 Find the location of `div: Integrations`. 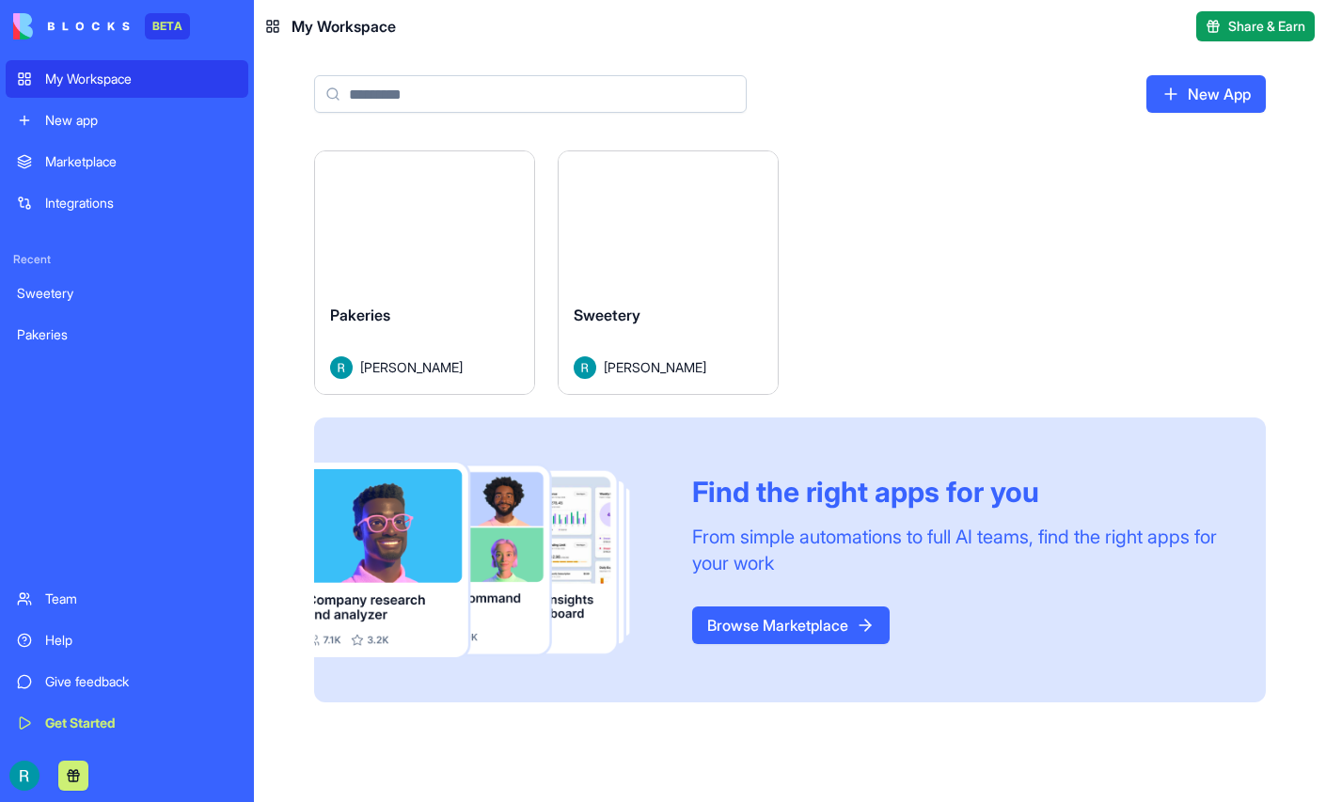

div: Integrations is located at coordinates (141, 203).